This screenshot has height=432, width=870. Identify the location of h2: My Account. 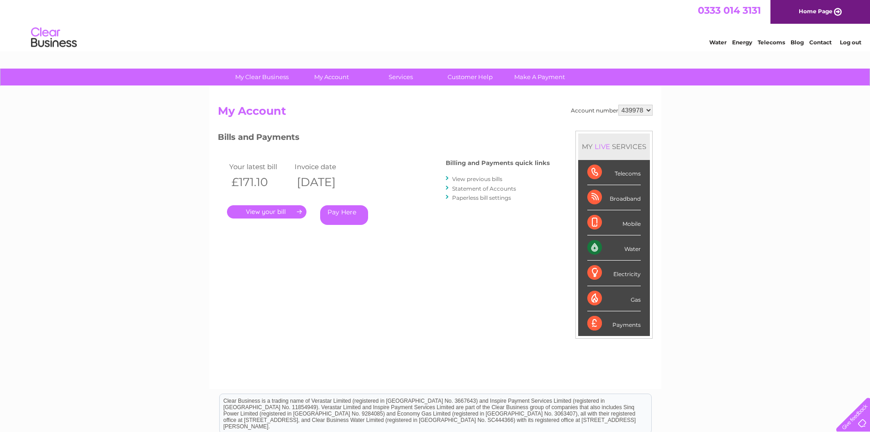
(435, 113).